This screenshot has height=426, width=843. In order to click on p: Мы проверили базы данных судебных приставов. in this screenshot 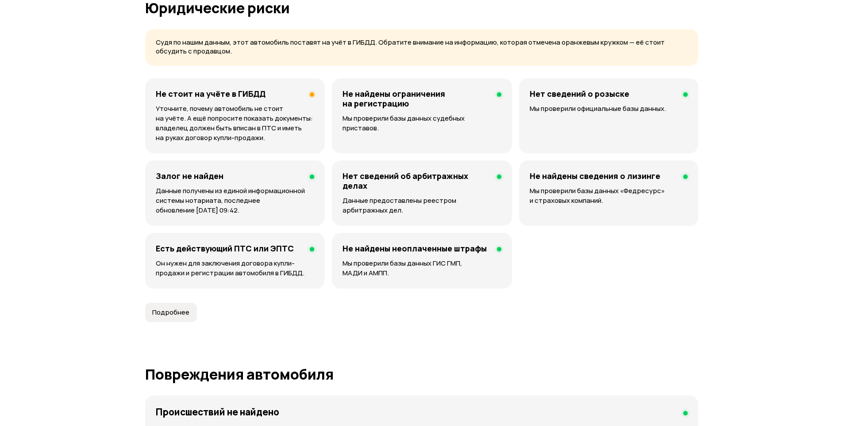, I will do `click(422, 123)`.